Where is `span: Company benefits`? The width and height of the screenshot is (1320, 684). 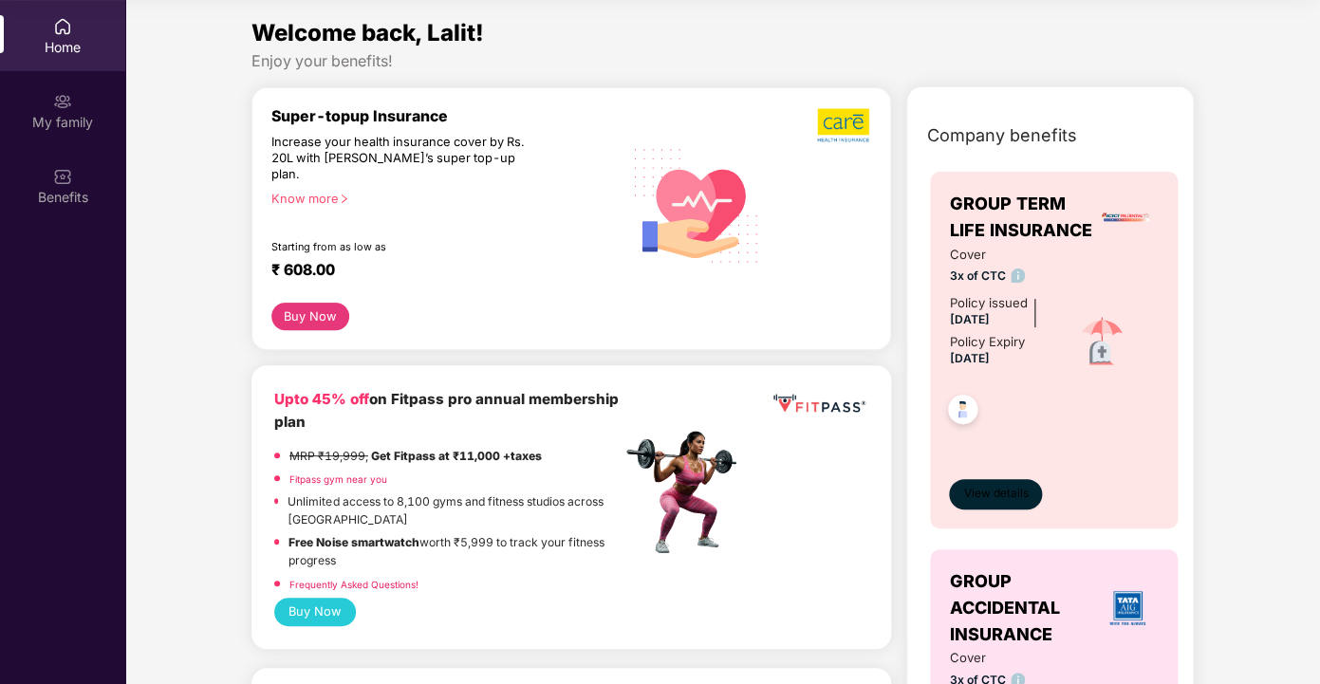
span: Company benefits is located at coordinates (1001, 136).